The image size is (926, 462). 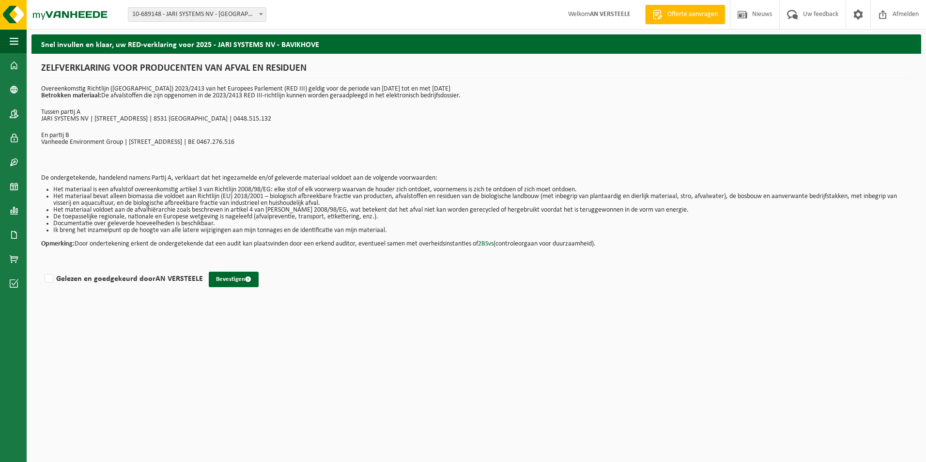 I want to click on strong: Betrokken materiaal:, so click(x=71, y=95).